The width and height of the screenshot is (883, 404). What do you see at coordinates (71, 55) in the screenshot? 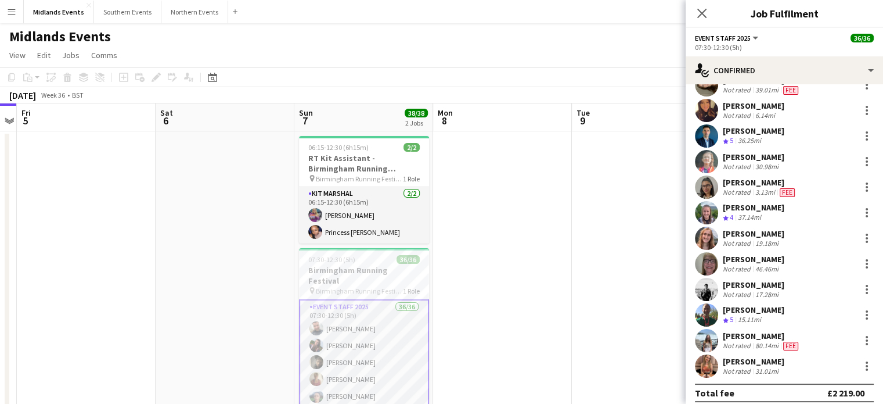
I see `span: Jobs` at bounding box center [71, 55].